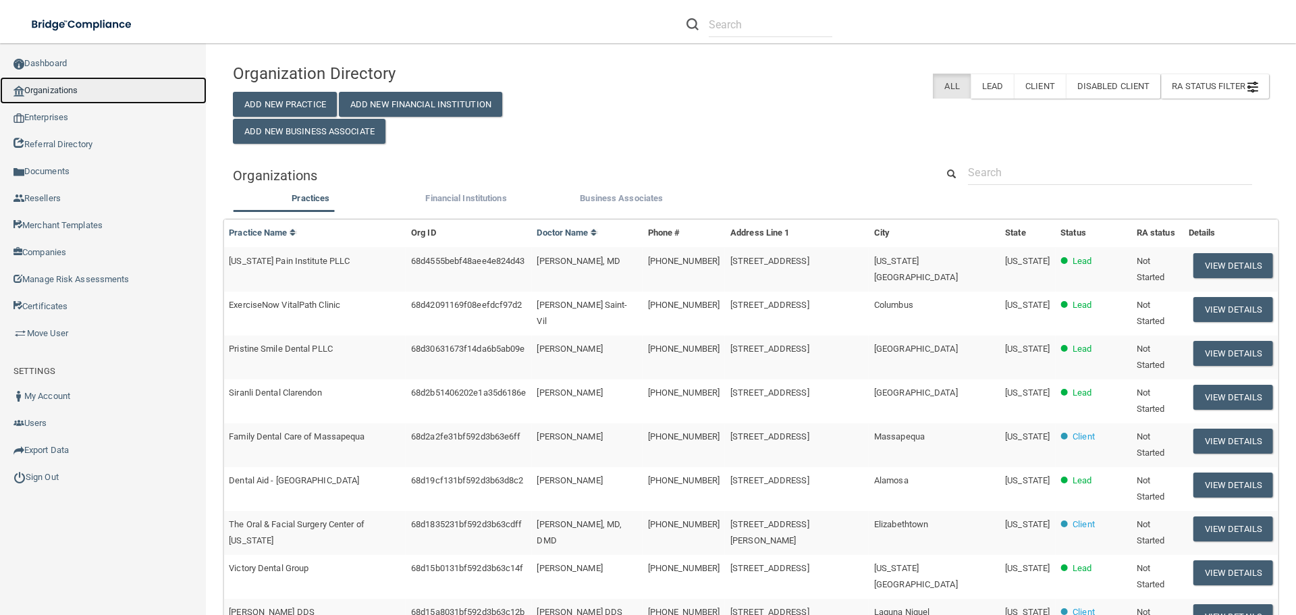  What do you see at coordinates (82, 24) in the screenshot?
I see `img: bridge_compliance_login_screen.278c3ca4.svg` at bounding box center [82, 24].